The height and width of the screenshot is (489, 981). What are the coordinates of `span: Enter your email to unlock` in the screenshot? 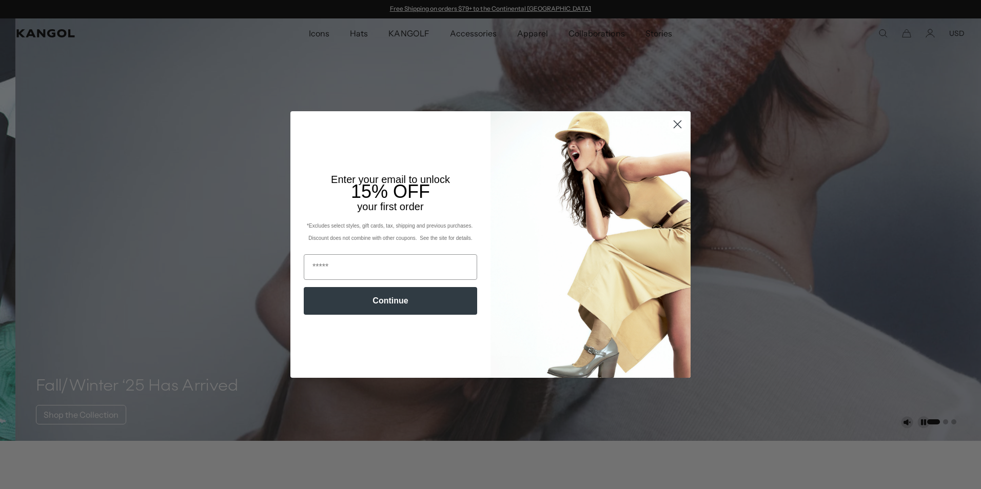 It's located at (390, 180).